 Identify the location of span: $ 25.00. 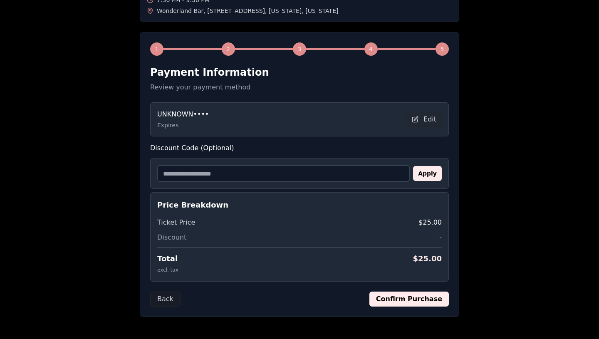
(427, 259).